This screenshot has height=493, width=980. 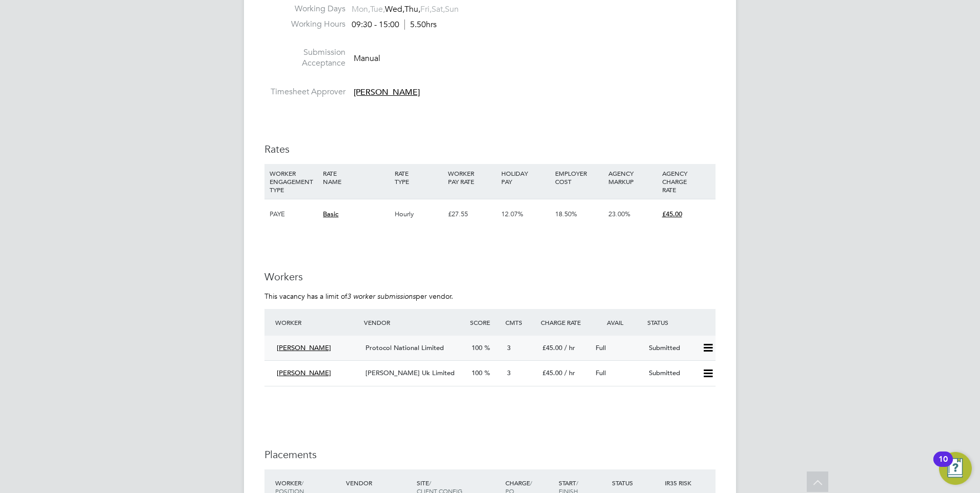 I want to click on button: Open Resource Center, 10 new notifications, so click(x=956, y=469).